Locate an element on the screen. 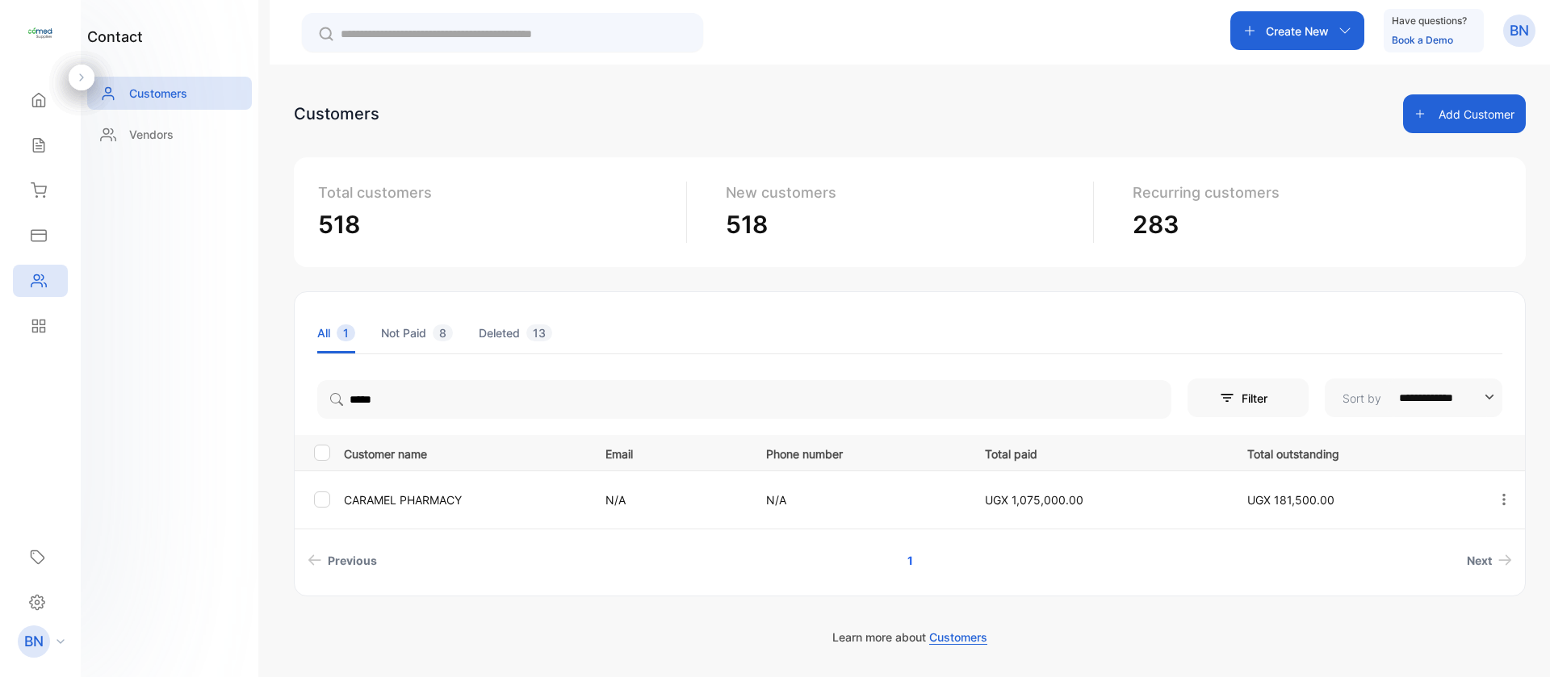  p: 283 is located at coordinates (1310, 224).